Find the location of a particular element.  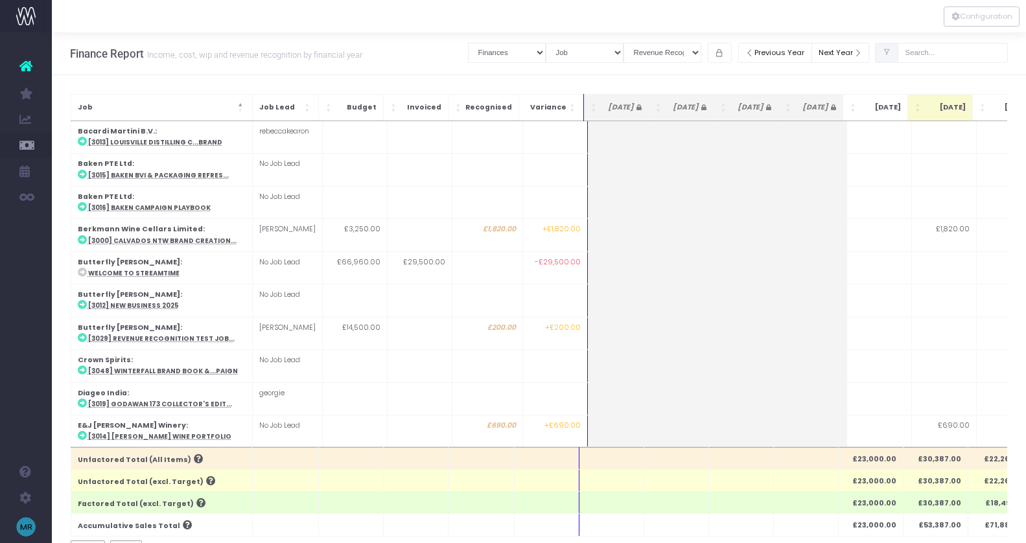

span: May 25 <i class="fa fa-lock"></i>: Activate to sort is located at coordinates (659, 108).